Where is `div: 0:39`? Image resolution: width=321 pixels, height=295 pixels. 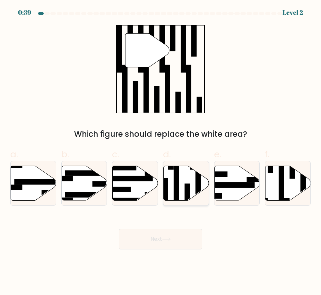
div: 0:39 is located at coordinates (24, 13).